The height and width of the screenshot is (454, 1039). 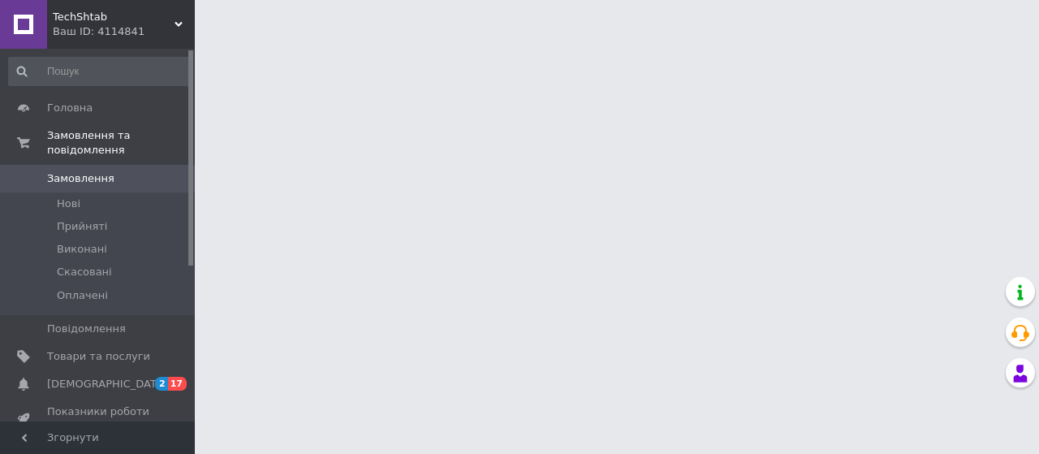 What do you see at coordinates (82, 296) in the screenshot?
I see `span: Оплачені` at bounding box center [82, 296].